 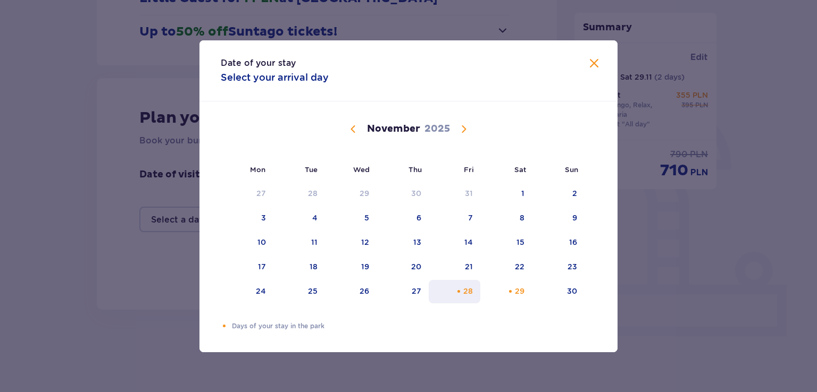 I want to click on td: 6, so click(x=402, y=219).